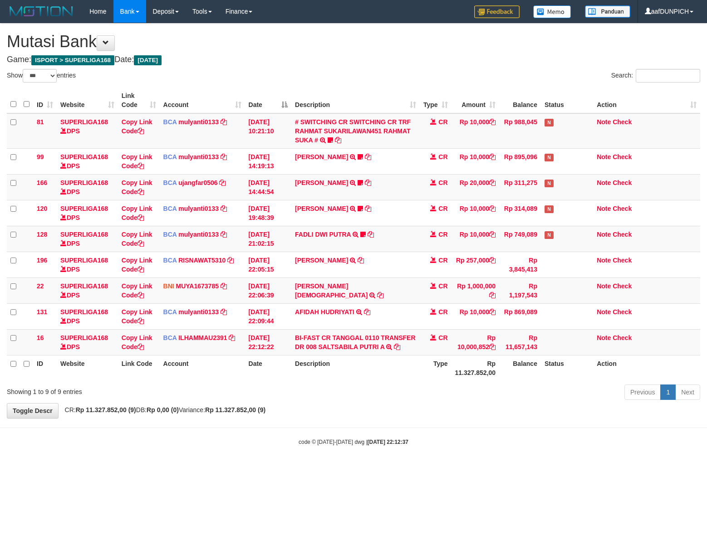  I want to click on img: Feedback.jpg, so click(497, 12).